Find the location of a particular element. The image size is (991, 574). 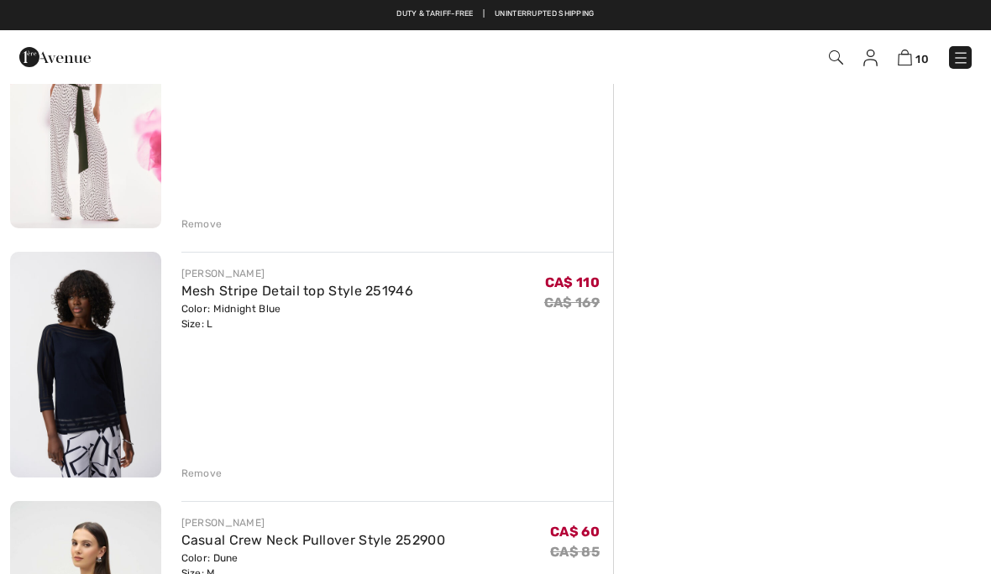

a: 1ère Avenue is located at coordinates (55, 55).